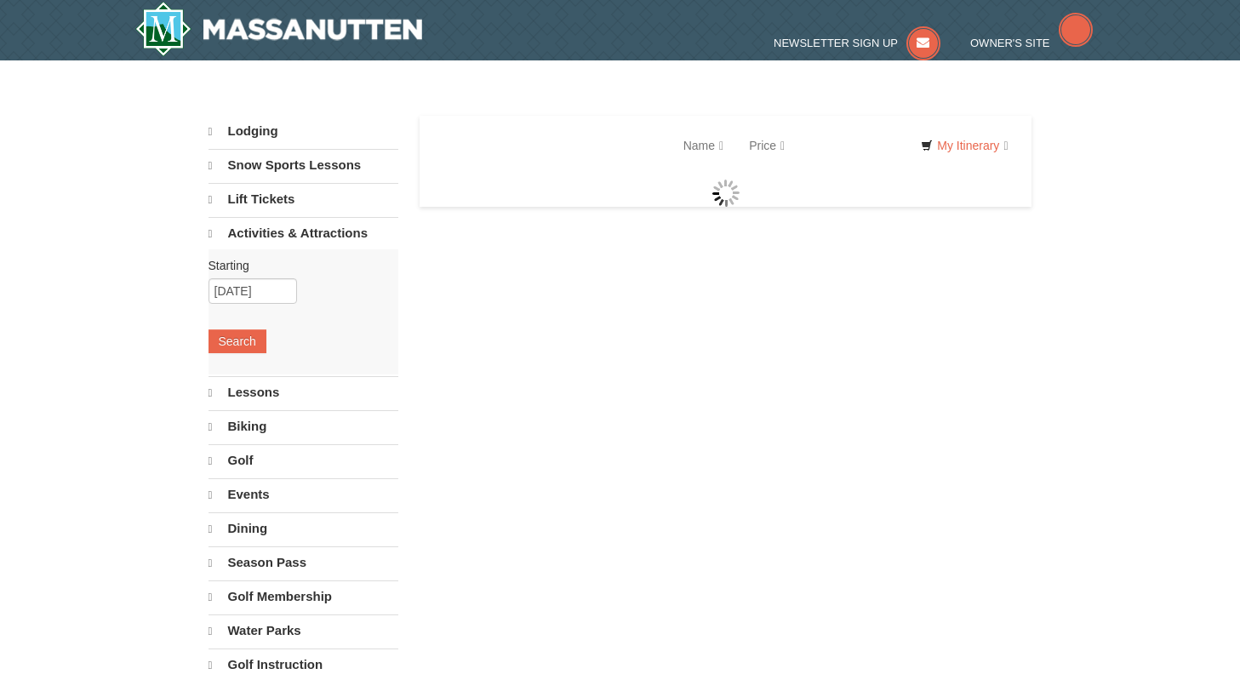 The height and width of the screenshot is (697, 1240). Describe the element at coordinates (965, 146) in the screenshot. I see `a: My Itinerary` at that location.